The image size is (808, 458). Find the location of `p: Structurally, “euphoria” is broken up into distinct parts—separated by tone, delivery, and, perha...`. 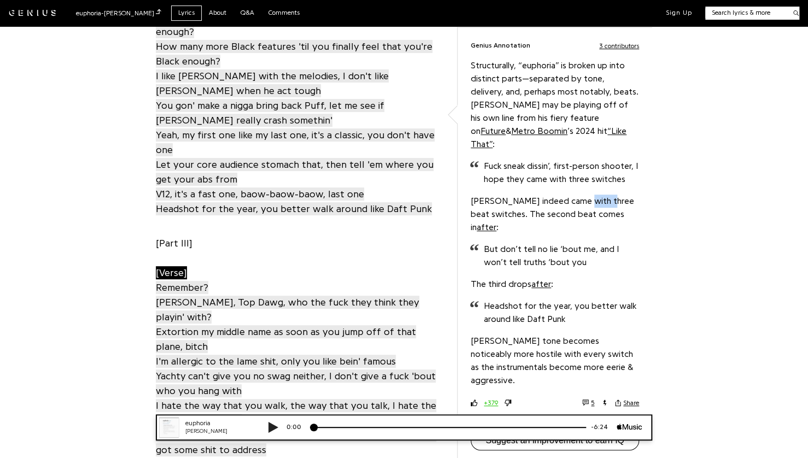

p: Structurally, “euphoria” is broken up into distinct parts—separated by tone, delivery, and, perha... is located at coordinates (555, 105).